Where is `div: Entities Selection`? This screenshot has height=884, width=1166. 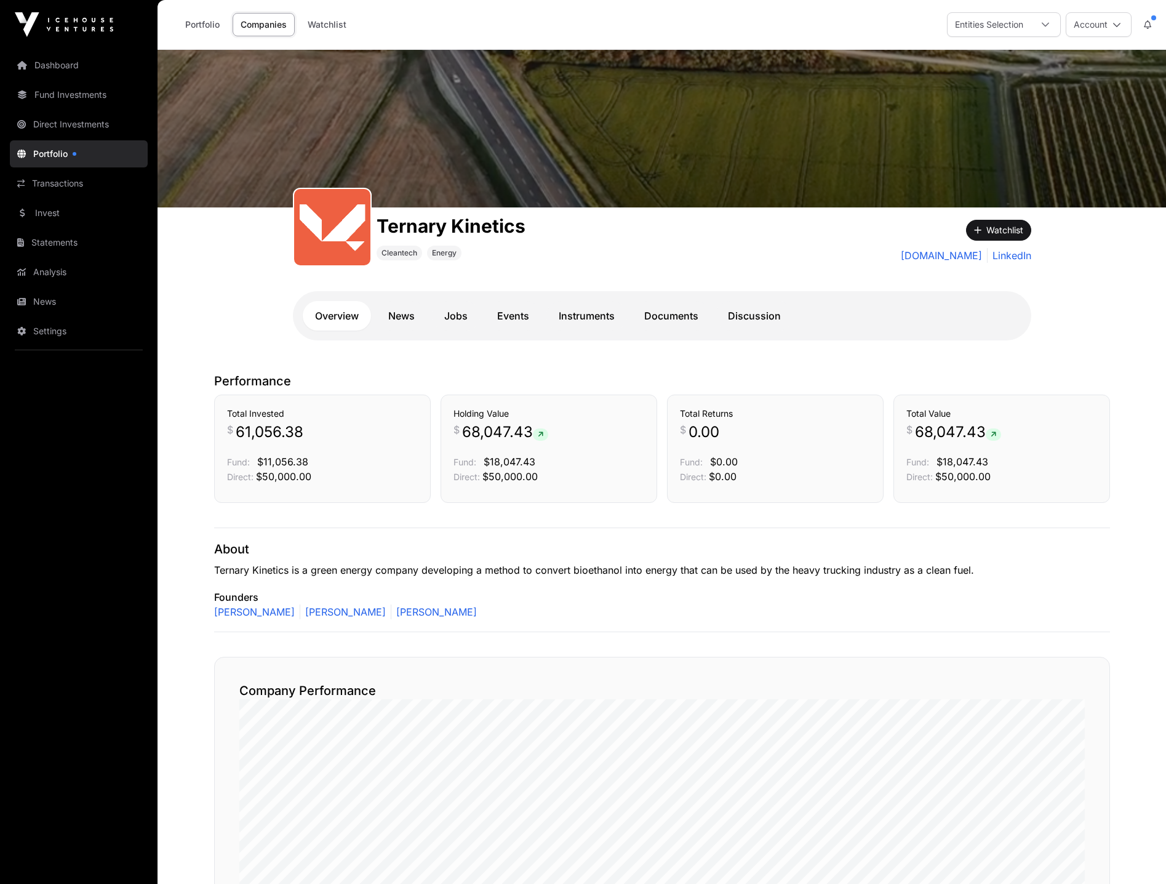
div: Entities Selection is located at coordinates (989, 25).